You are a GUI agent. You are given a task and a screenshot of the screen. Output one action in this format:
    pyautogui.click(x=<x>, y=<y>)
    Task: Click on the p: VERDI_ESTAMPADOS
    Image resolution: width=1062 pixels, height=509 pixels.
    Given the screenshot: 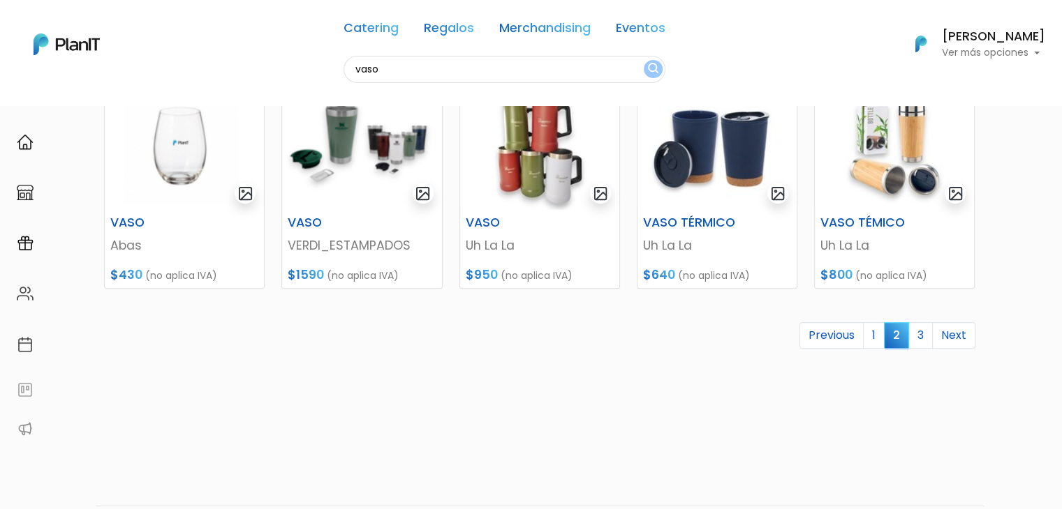 What is the action you would take?
    pyautogui.click(x=362, y=246)
    